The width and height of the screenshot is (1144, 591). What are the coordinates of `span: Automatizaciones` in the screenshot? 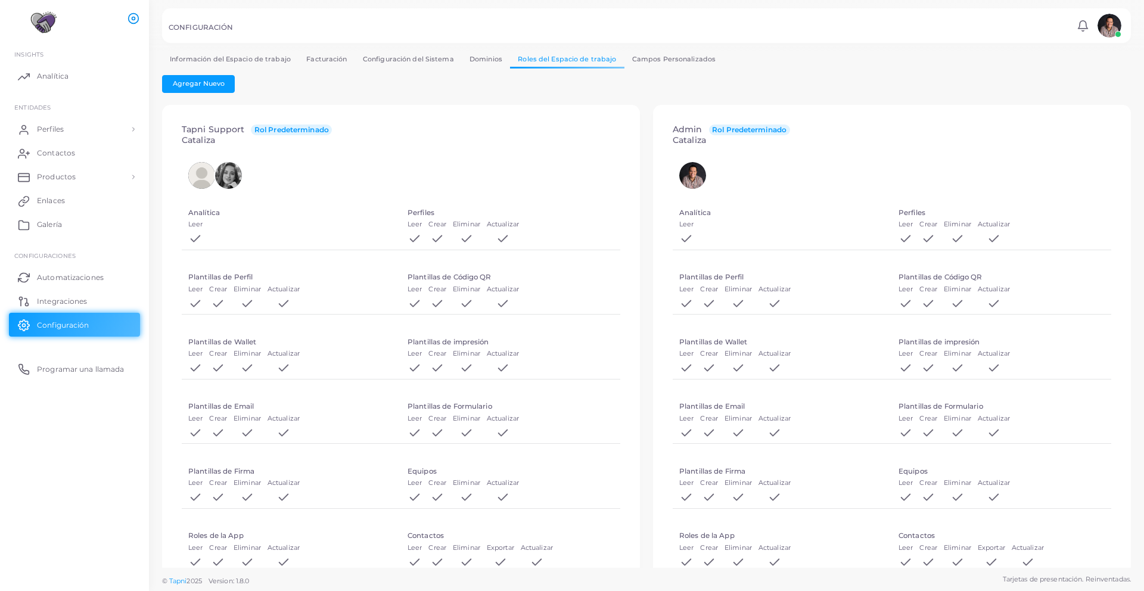 It's located at (70, 278).